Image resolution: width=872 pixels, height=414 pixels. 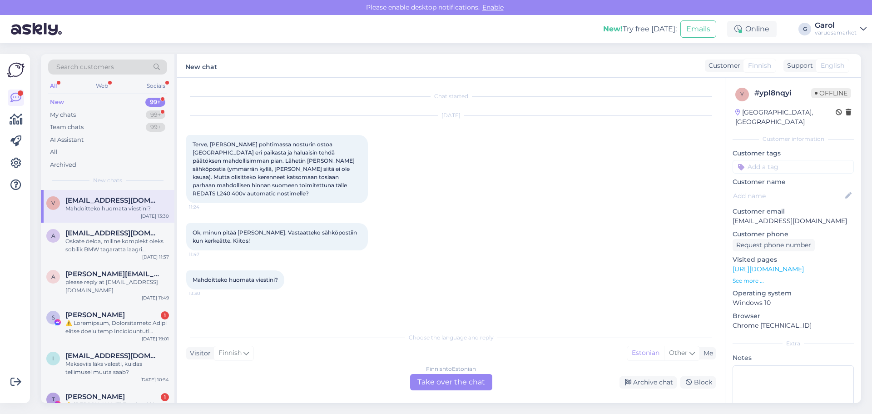 I want to click on p: Windows 10, so click(x=793, y=302).